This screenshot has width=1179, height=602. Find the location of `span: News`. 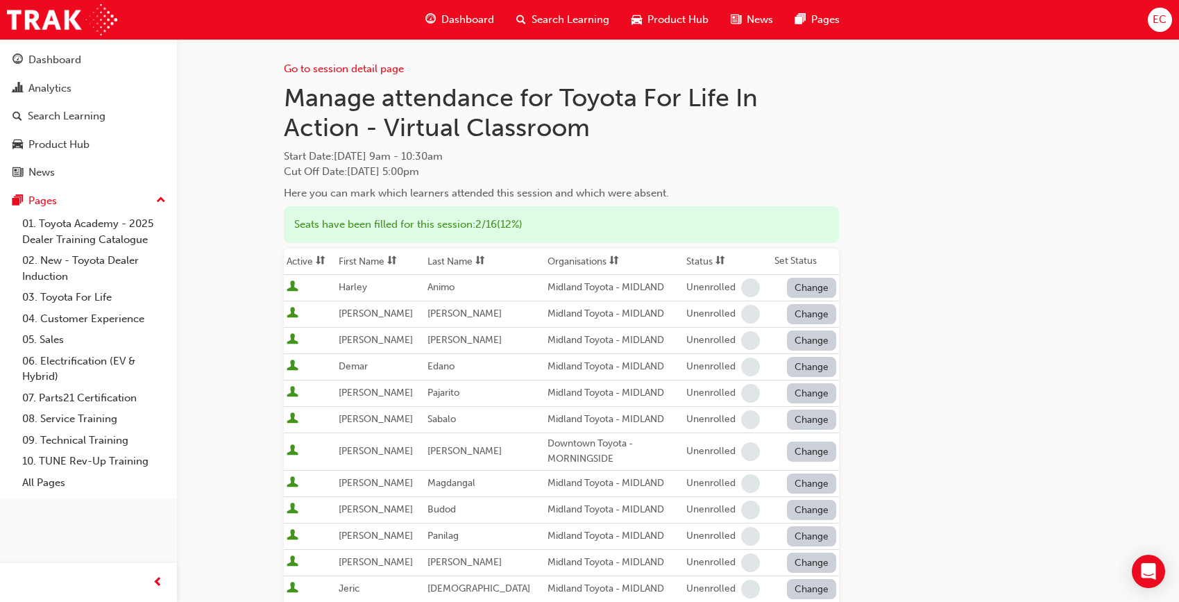

span: News is located at coordinates (760, 19).